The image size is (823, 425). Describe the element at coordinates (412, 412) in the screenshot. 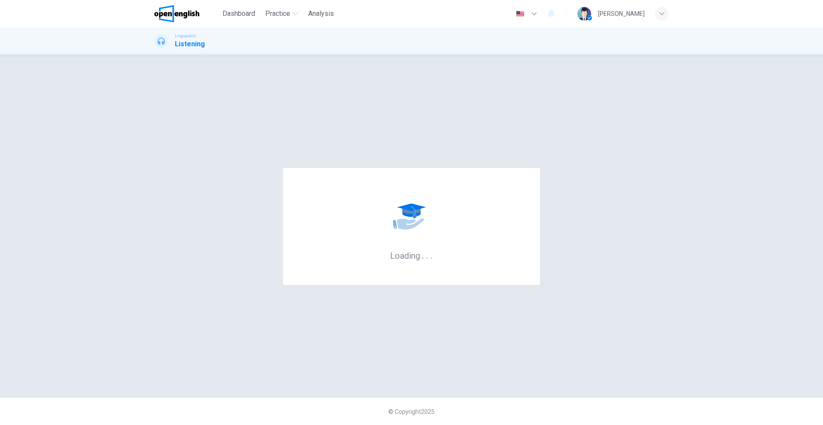

I see `span: © Copyright 2025` at that location.